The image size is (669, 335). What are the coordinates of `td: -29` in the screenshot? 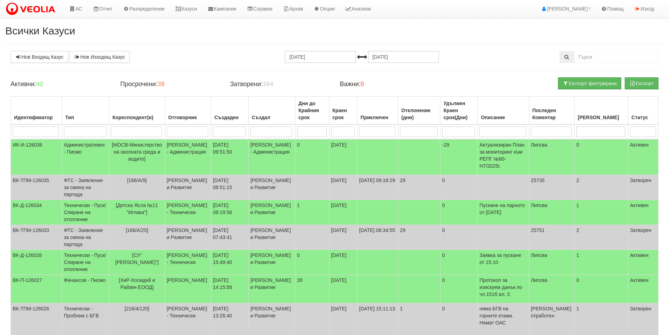 It's located at (459, 157).